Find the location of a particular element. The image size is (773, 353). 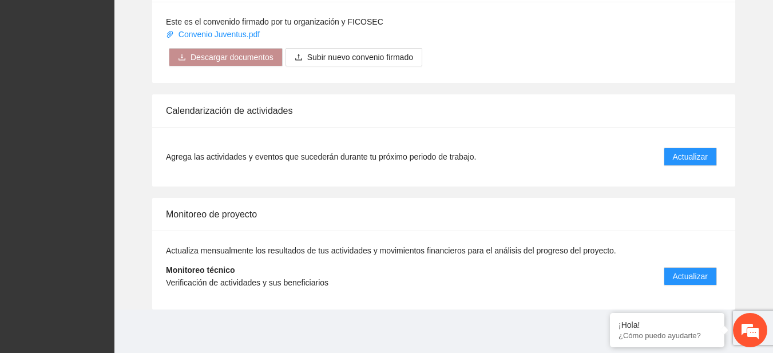

div: Monitoreo de proyecto is located at coordinates (443, 214).